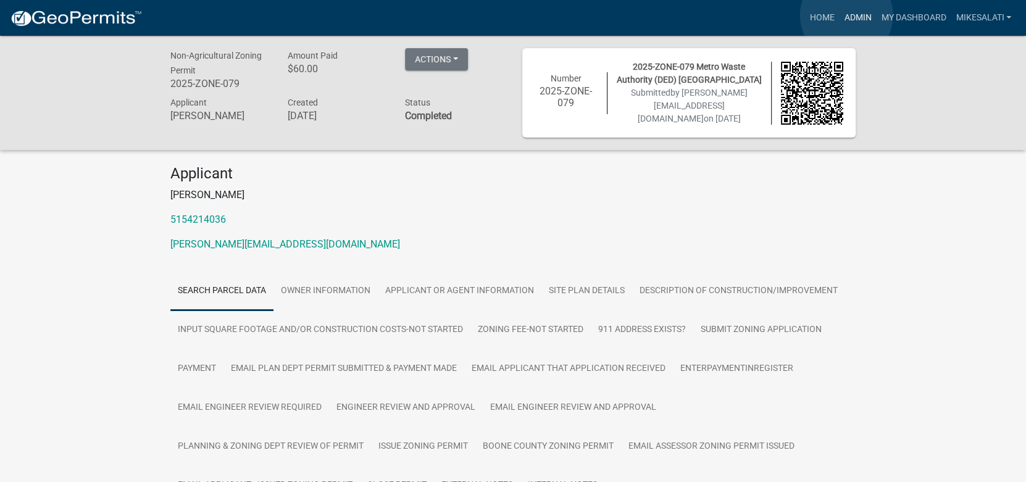  Describe the element at coordinates (762, 330) in the screenshot. I see `a: Submit Zoning Application` at that location.